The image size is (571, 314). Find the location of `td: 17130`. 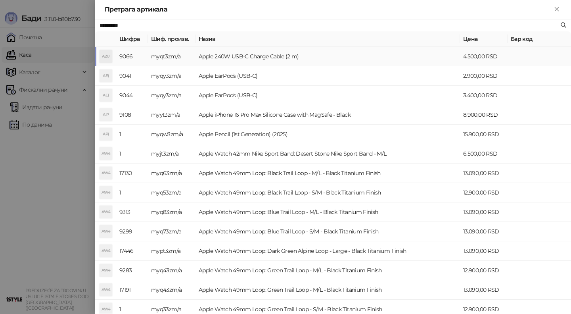

td: 17130 is located at coordinates (132, 173).